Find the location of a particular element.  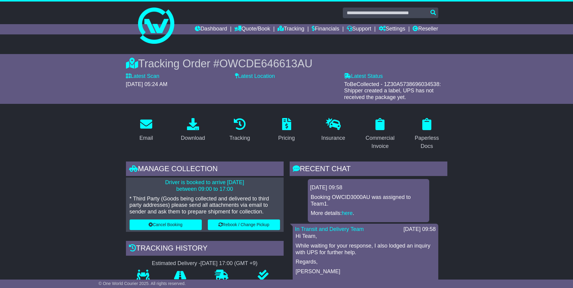

a: Pricing is located at coordinates (286, 130).